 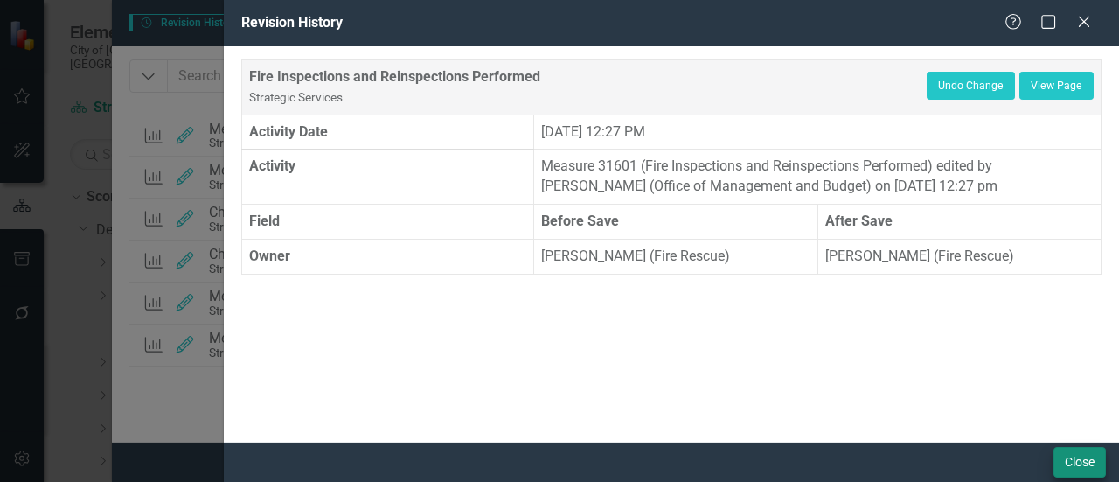 What do you see at coordinates (388, 132) in the screenshot?
I see `th: Activity Date` at bounding box center [388, 132].